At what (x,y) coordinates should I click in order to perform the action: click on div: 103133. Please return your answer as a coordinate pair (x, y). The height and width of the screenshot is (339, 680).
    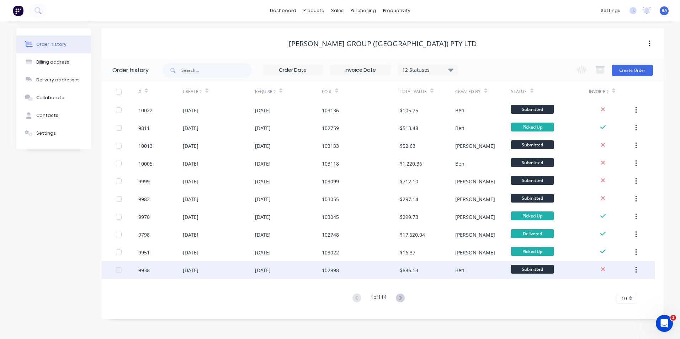
    Looking at the image, I should click on (330, 146).